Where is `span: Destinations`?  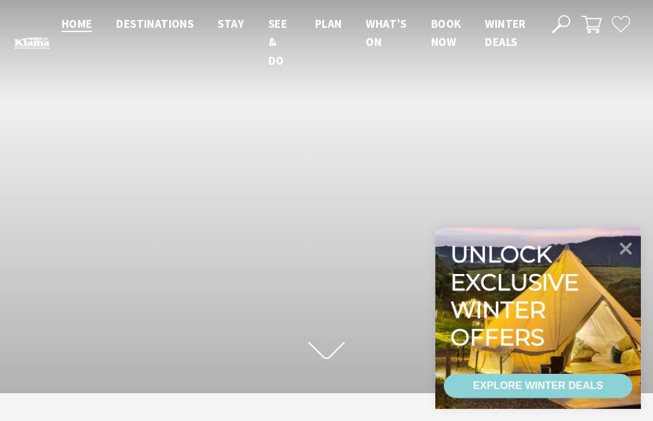 span: Destinations is located at coordinates (155, 24).